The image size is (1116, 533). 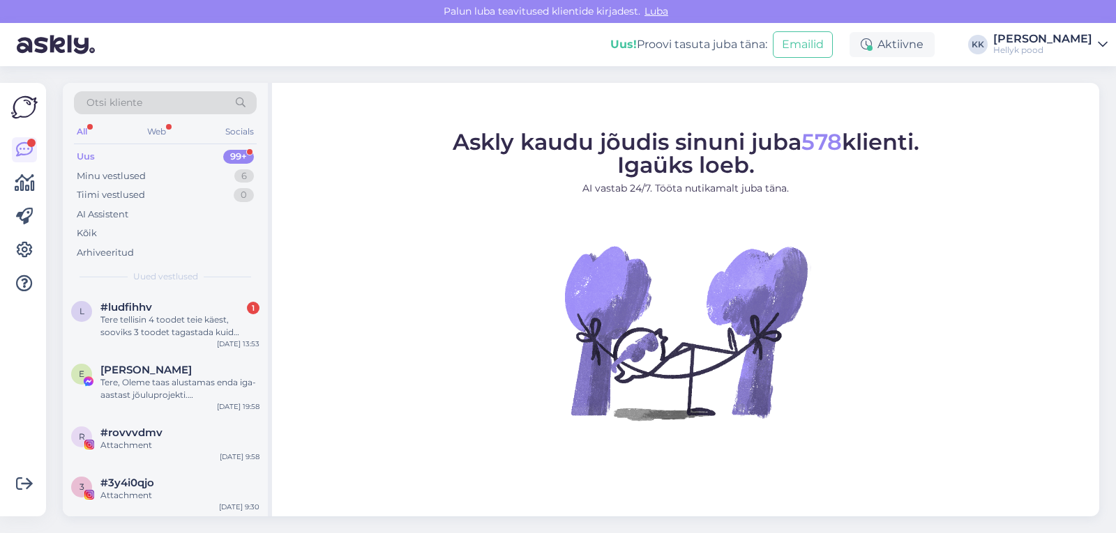 What do you see at coordinates (1042, 50) in the screenshot?
I see `div: Hellyk pood` at bounding box center [1042, 50].